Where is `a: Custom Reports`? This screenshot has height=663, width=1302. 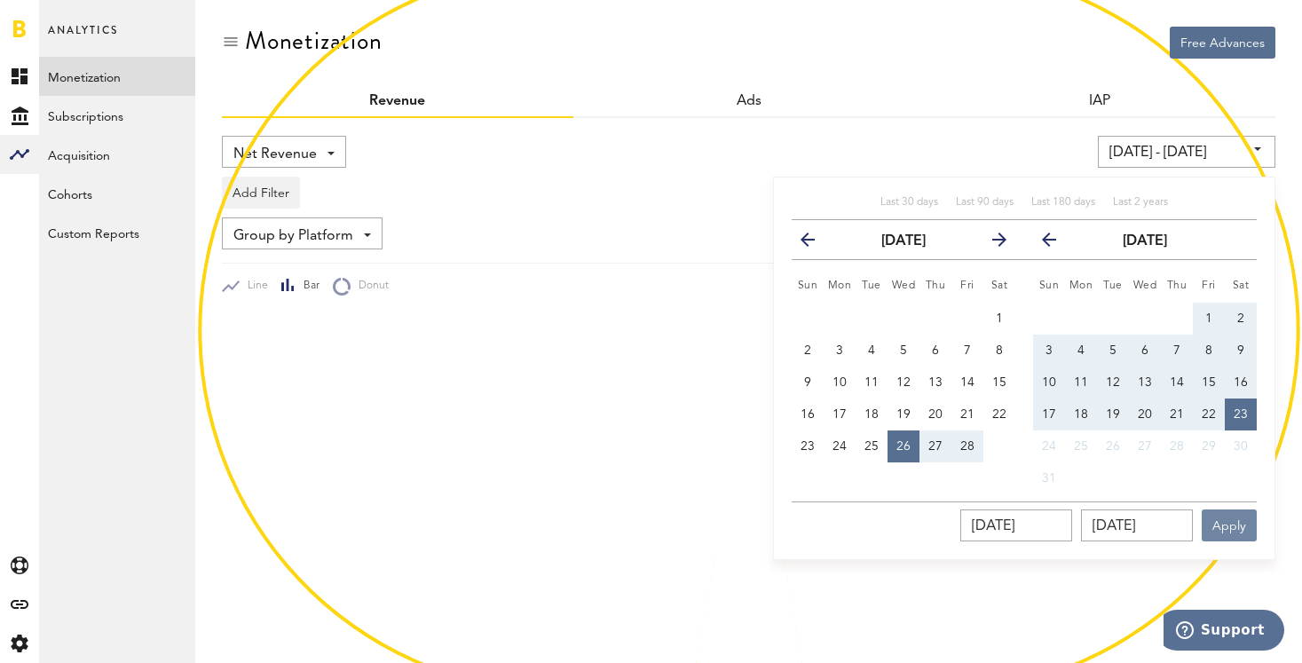 a: Custom Reports is located at coordinates (117, 233).